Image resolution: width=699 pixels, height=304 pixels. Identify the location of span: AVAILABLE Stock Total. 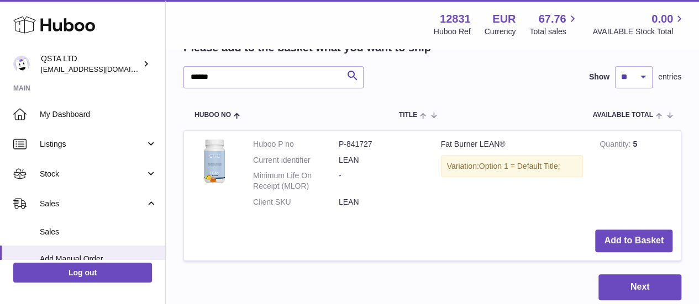
(638, 31).